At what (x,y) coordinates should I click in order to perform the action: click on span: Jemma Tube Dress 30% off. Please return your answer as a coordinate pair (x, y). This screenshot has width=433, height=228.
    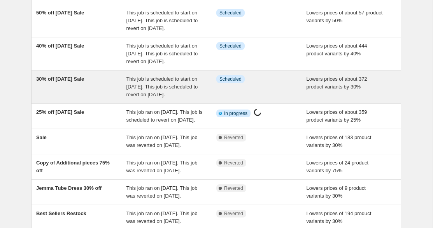
    Looking at the image, I should click on (69, 188).